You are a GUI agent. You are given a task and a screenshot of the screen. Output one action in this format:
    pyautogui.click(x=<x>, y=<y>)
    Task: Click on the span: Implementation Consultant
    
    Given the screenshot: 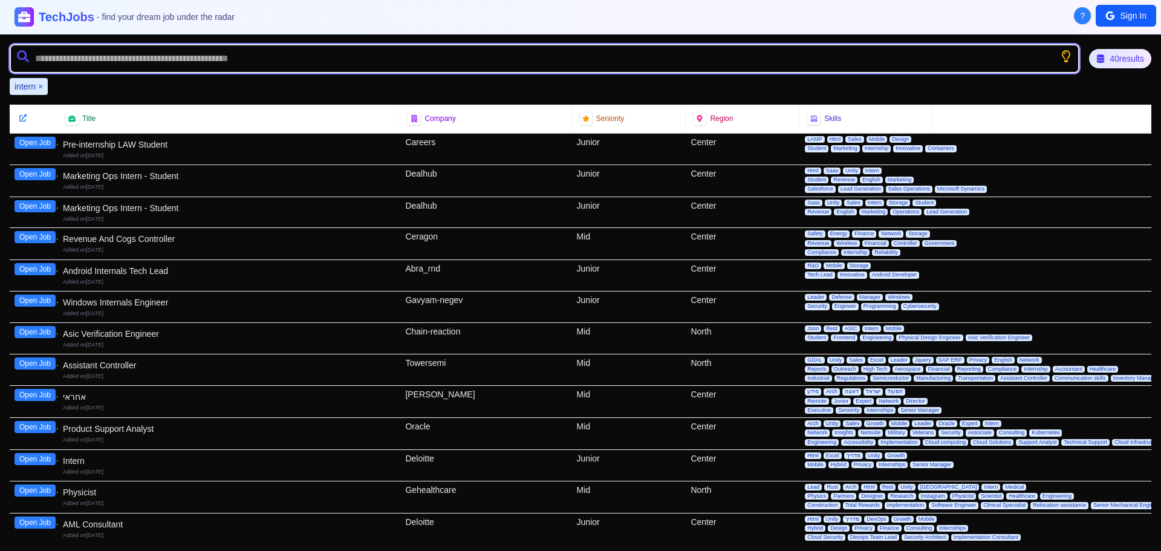 What is the action you would take?
    pyautogui.click(x=986, y=537)
    